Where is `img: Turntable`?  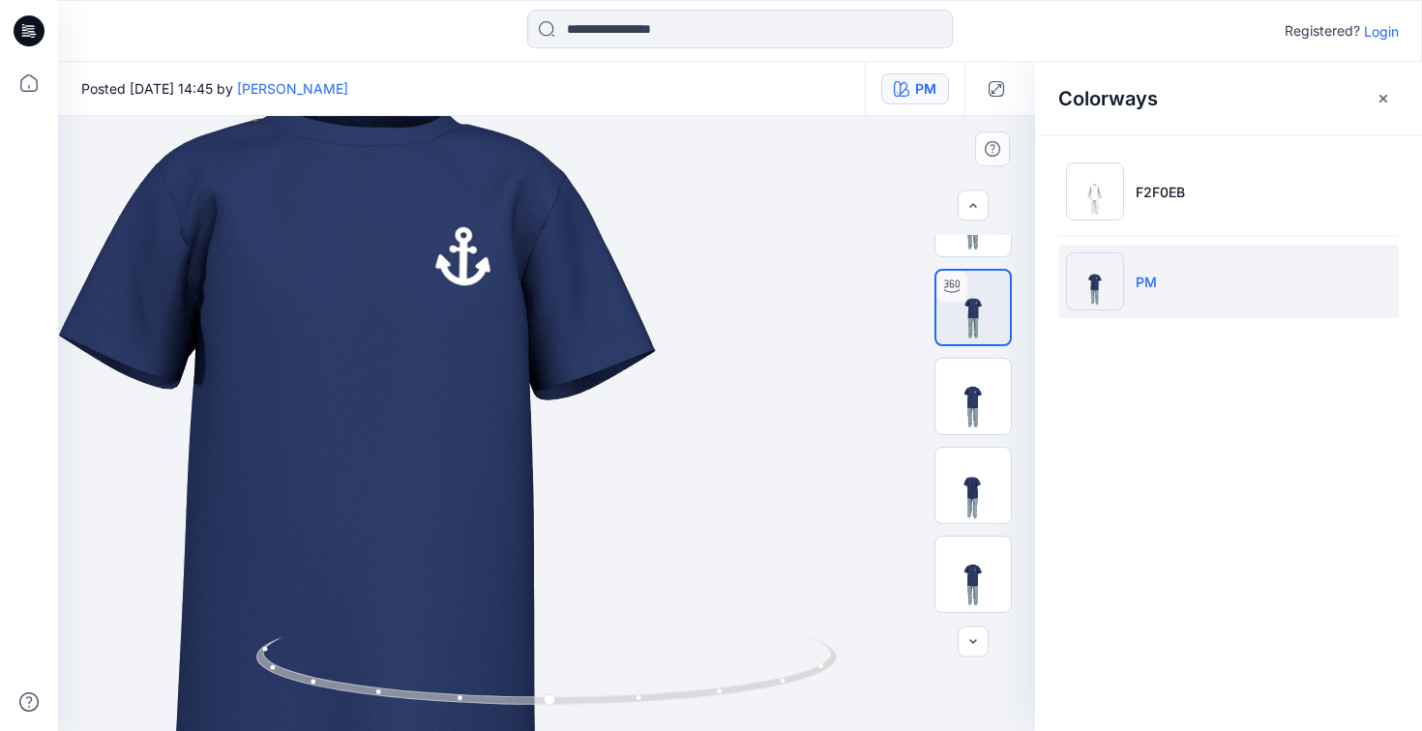
img: Turntable is located at coordinates (973, 308).